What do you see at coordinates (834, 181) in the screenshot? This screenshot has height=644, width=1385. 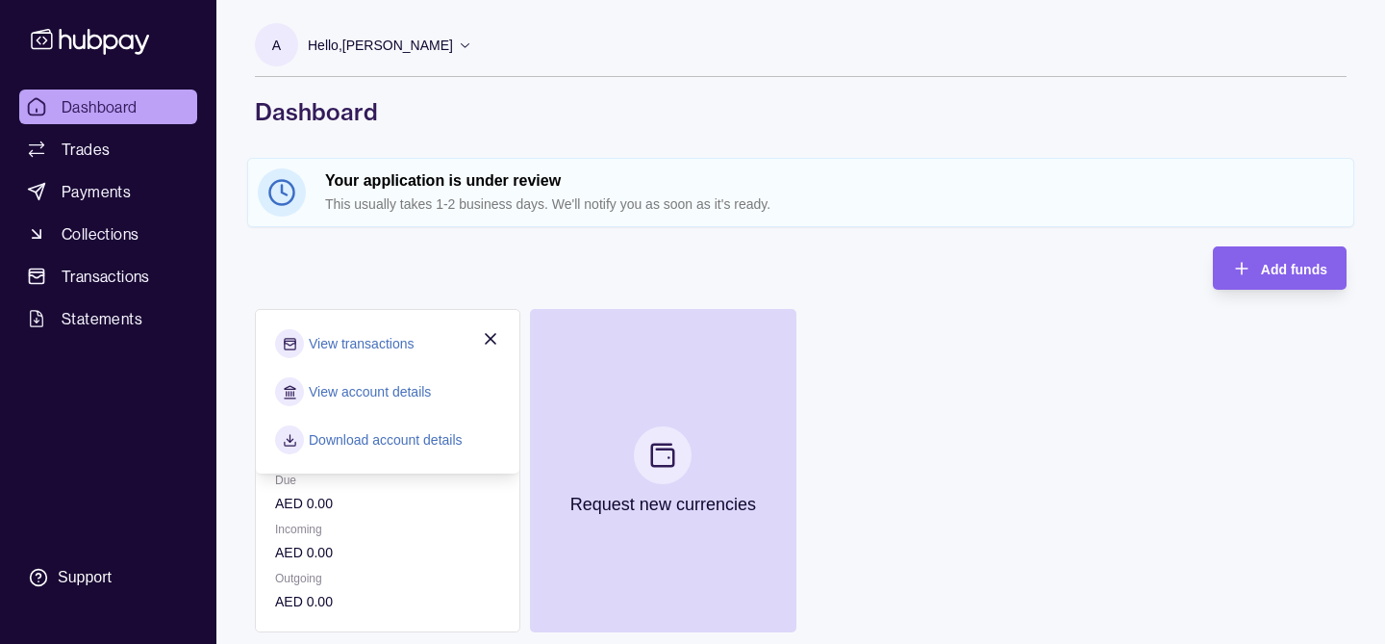 I see `h2: Your application is under review` at bounding box center [834, 181].